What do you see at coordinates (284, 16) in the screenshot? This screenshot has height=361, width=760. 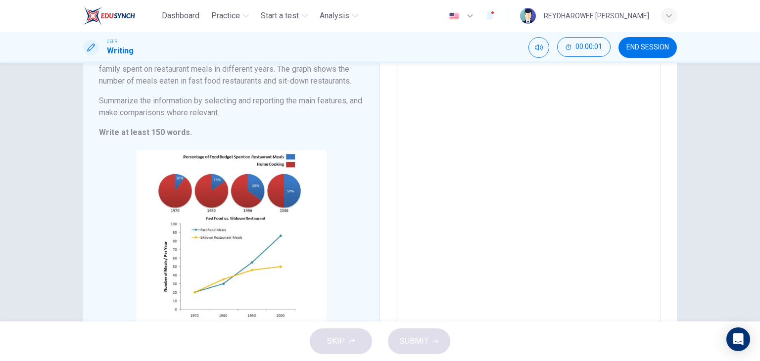 I see `button: Start a test` at bounding box center [284, 16].